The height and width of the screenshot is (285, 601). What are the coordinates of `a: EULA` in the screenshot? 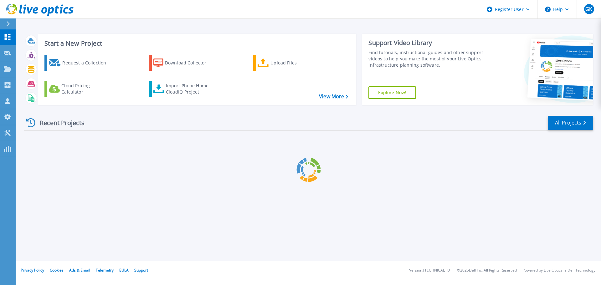 It's located at (124, 270).